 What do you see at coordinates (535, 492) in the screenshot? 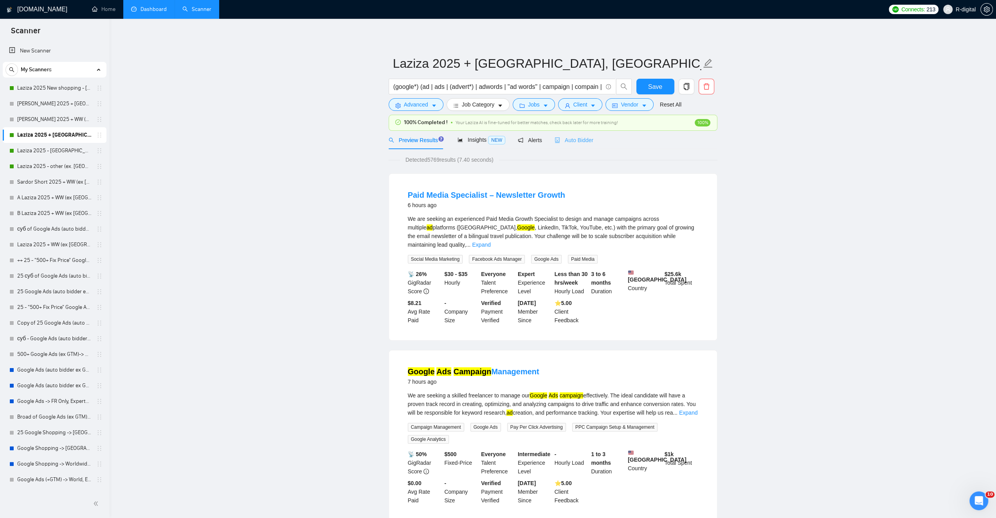
I see `div: Member Since` at bounding box center [535, 492].